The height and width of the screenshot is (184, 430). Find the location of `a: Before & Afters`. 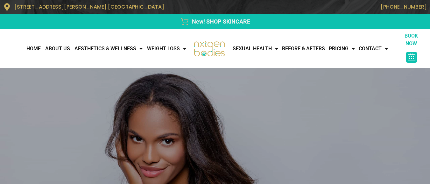

a: Before & Afters is located at coordinates (303, 49).